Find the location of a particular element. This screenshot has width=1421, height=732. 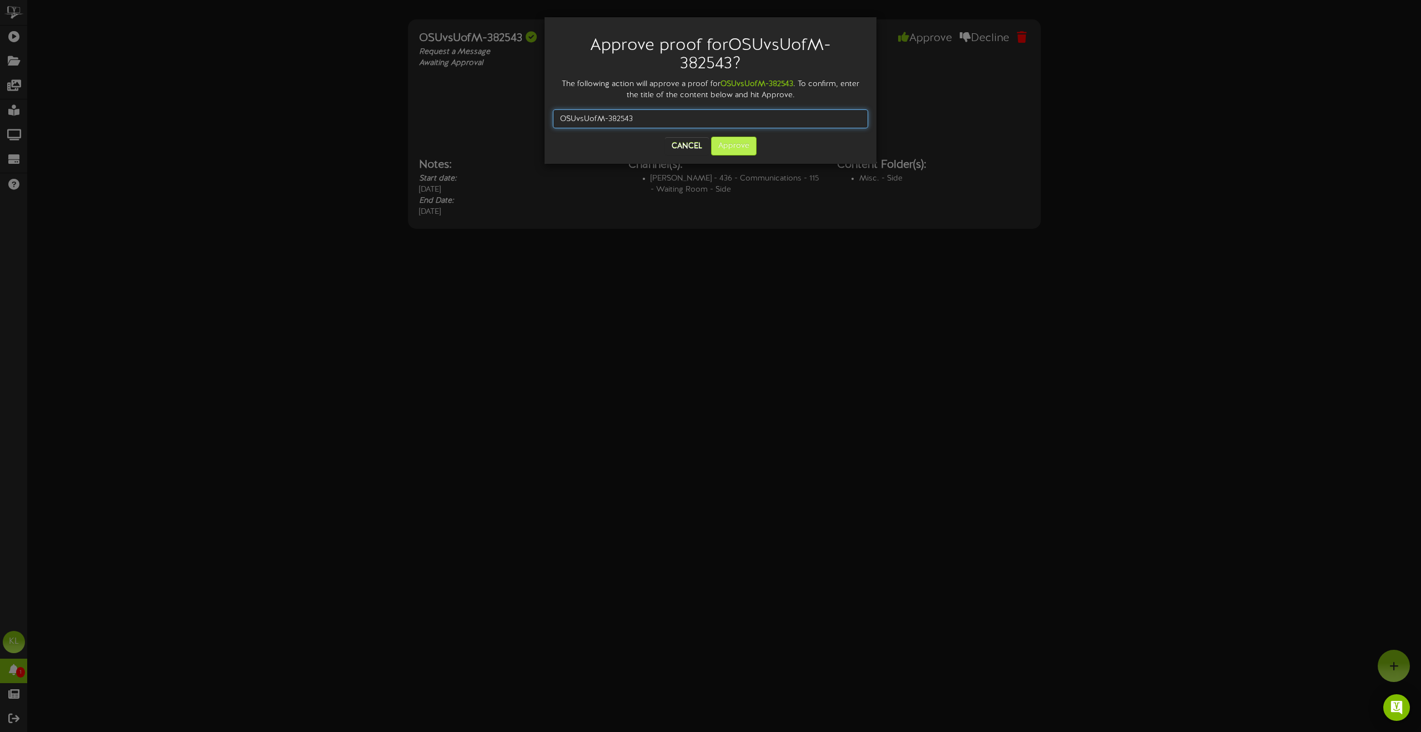

button: Cancel is located at coordinates (687, 146).